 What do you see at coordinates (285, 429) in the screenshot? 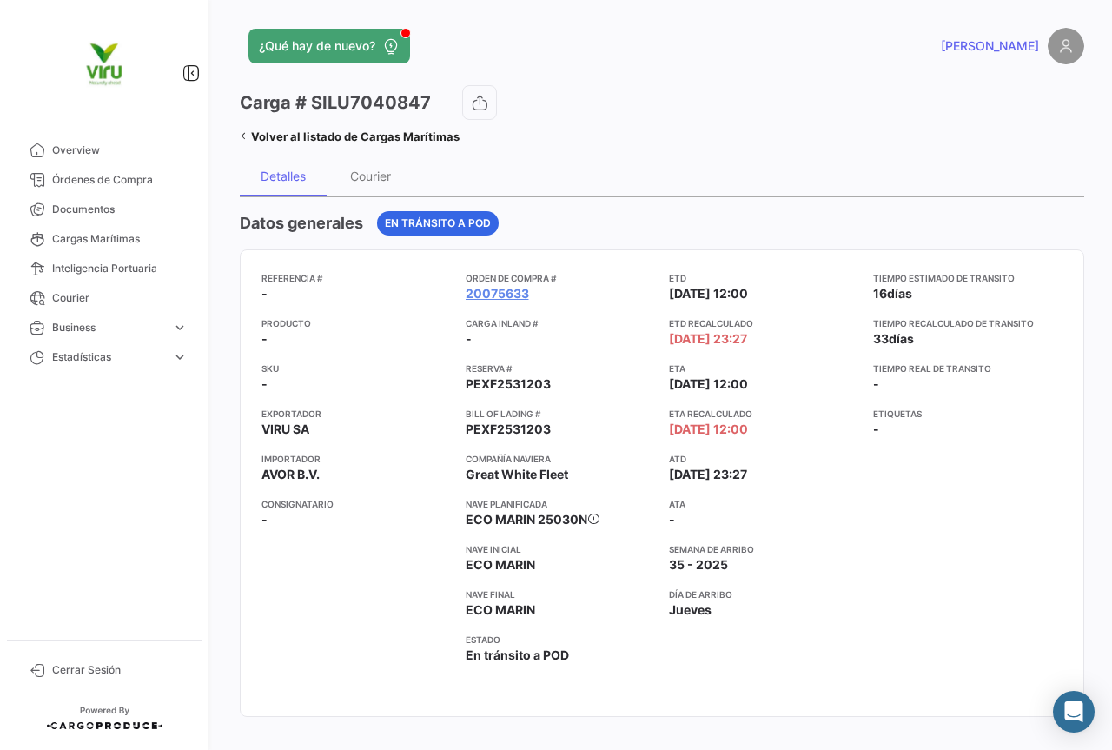
I see `span: VIRU SA` at bounding box center [285, 429].